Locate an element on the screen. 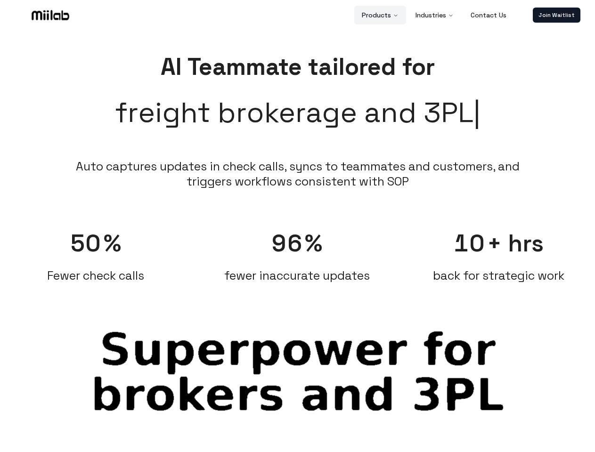  nav: Main is located at coordinates (434, 15).